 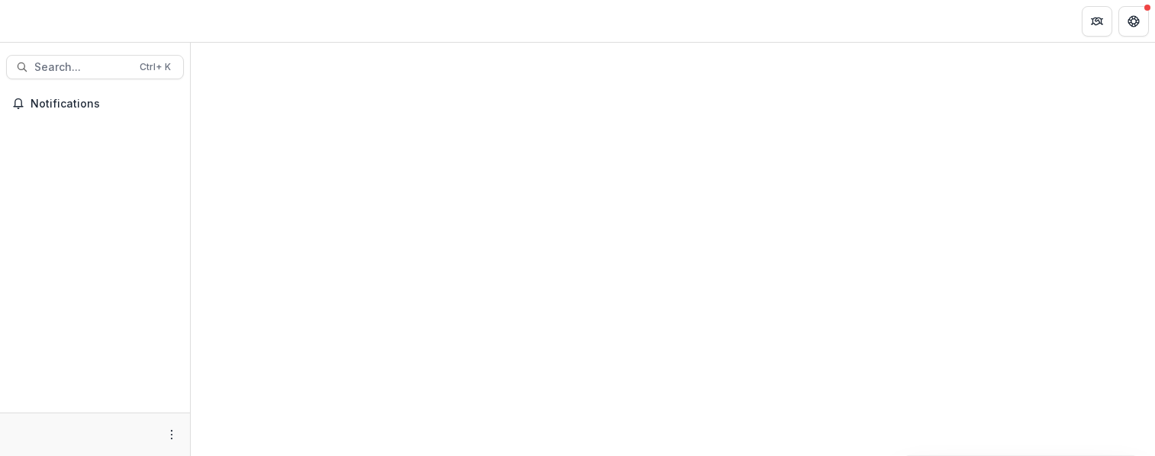 I want to click on nav: breadcrumb, so click(x=229, y=21).